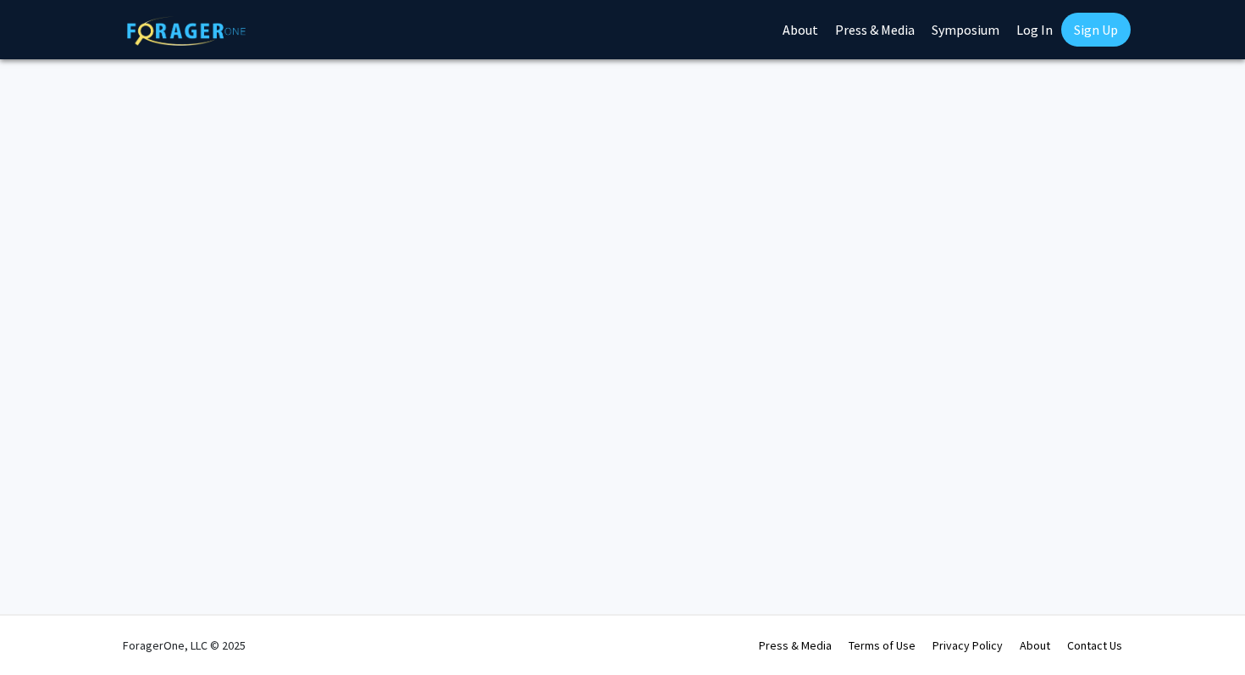 This screenshot has width=1245, height=675. I want to click on img: ForagerOne Logo, so click(186, 30).